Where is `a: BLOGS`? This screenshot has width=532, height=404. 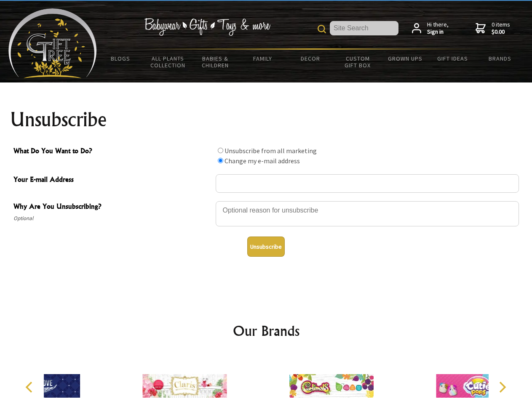
a: BLOGS is located at coordinates (120, 59).